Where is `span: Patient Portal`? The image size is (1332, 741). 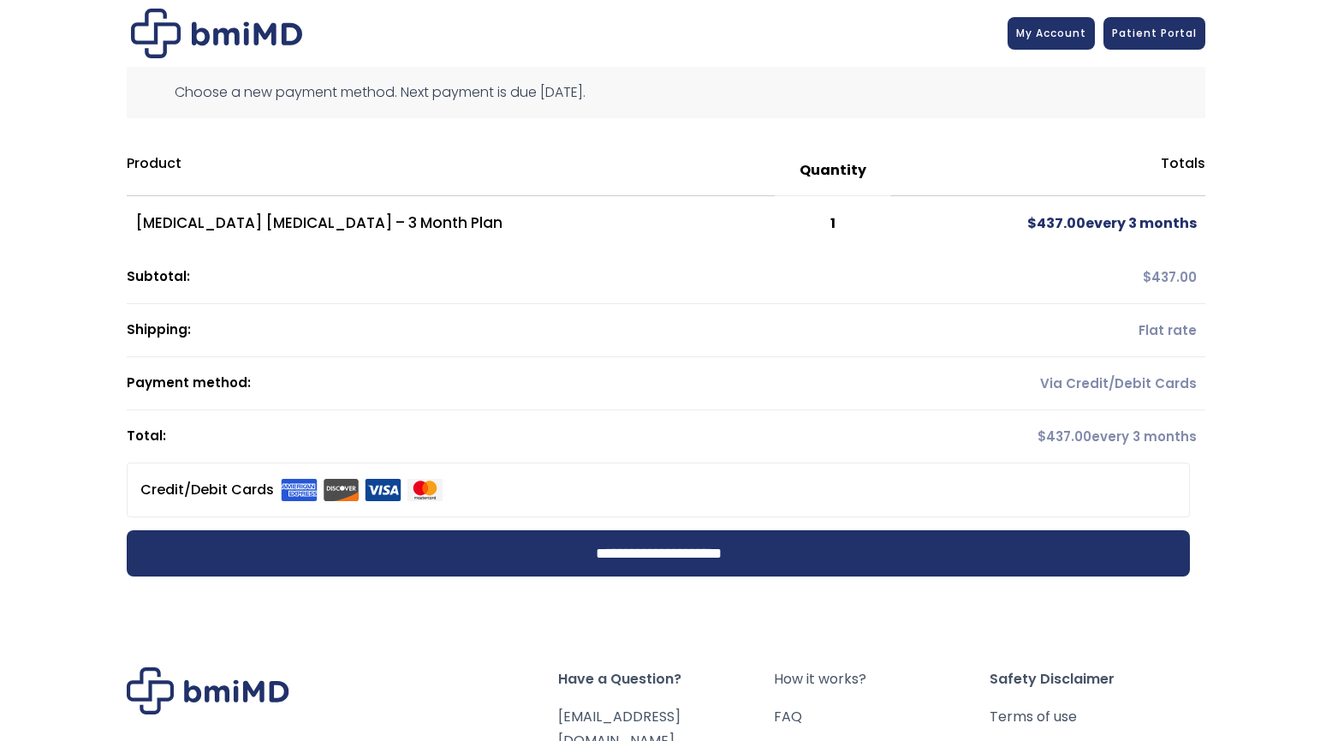 span: Patient Portal is located at coordinates (1154, 33).